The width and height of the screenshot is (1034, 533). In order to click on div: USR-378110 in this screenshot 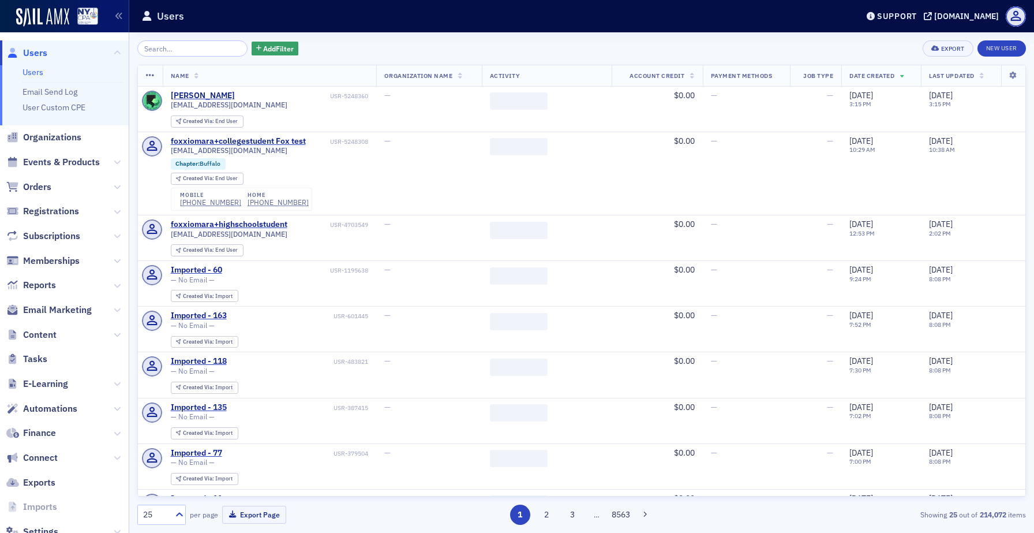, I will do `click(296, 499)`.